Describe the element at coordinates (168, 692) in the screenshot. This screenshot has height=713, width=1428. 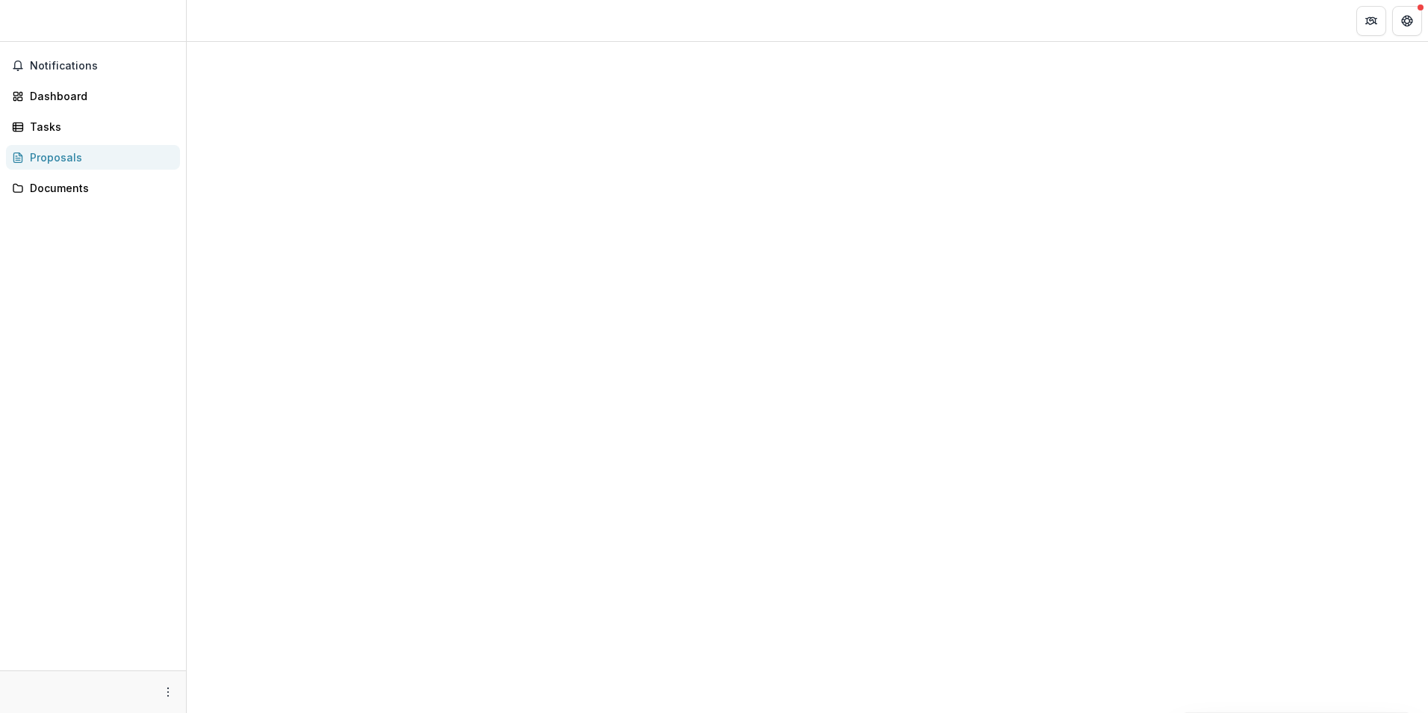
I see `button: More` at that location.